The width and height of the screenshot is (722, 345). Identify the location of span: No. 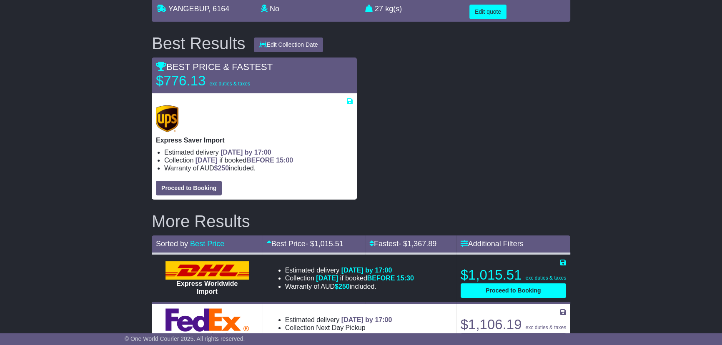
(274, 9).